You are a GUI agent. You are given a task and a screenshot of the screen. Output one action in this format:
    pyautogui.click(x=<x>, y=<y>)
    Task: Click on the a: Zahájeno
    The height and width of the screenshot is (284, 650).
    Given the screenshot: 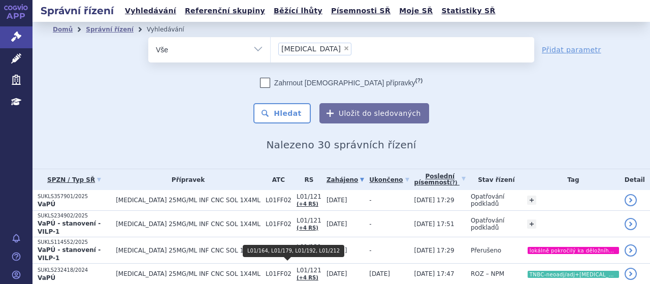 What is the action you would take?
    pyautogui.click(x=345, y=180)
    